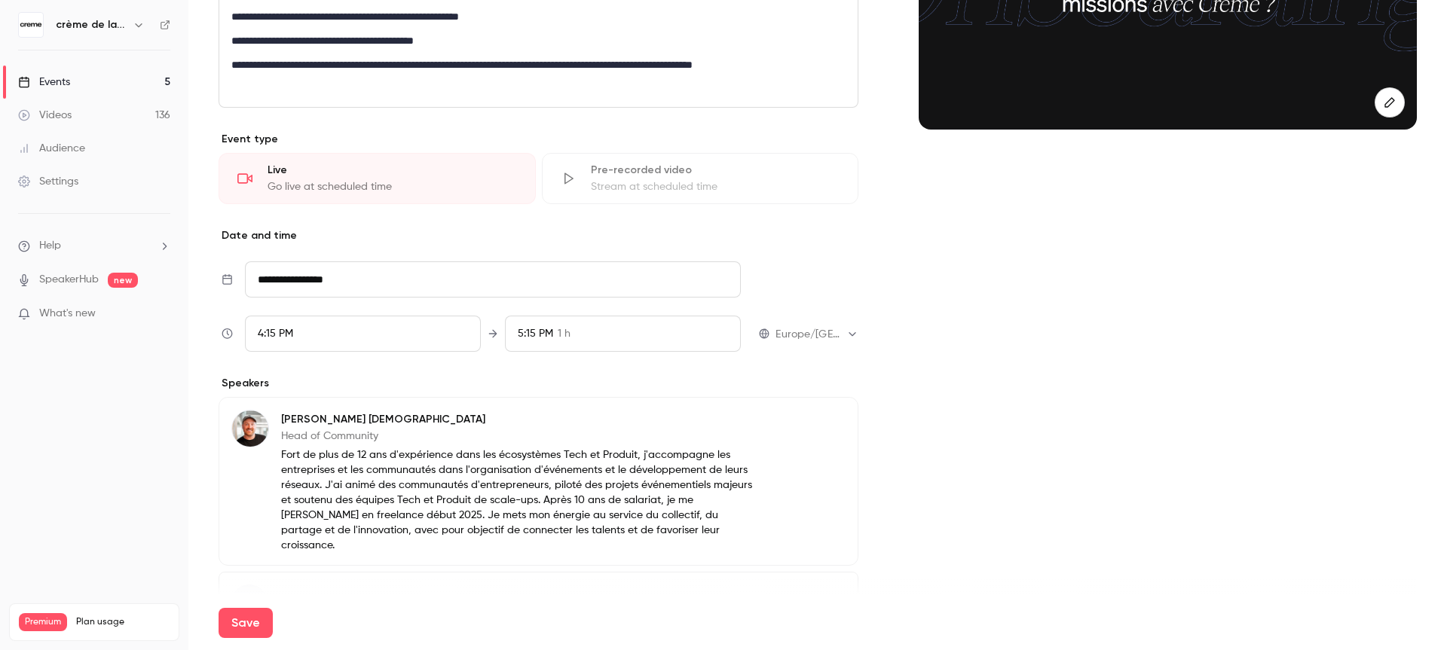 This screenshot has width=1447, height=650. What do you see at coordinates (69, 280) in the screenshot?
I see `a: SpeakerHub` at bounding box center [69, 280].